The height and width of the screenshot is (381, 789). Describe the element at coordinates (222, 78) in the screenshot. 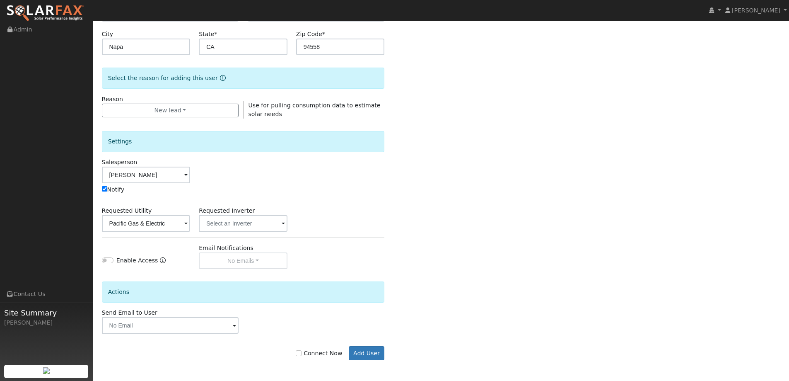

I see `a: Reason for new user` at that location.